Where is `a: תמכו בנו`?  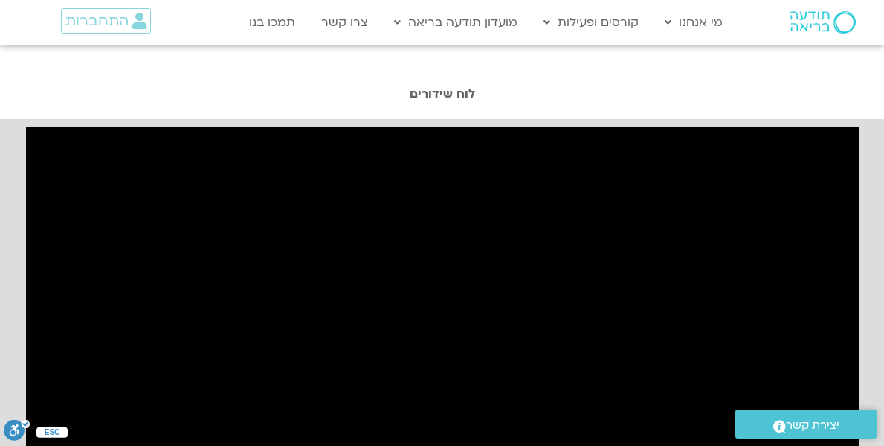 a: תמכו בנו is located at coordinates (272, 22).